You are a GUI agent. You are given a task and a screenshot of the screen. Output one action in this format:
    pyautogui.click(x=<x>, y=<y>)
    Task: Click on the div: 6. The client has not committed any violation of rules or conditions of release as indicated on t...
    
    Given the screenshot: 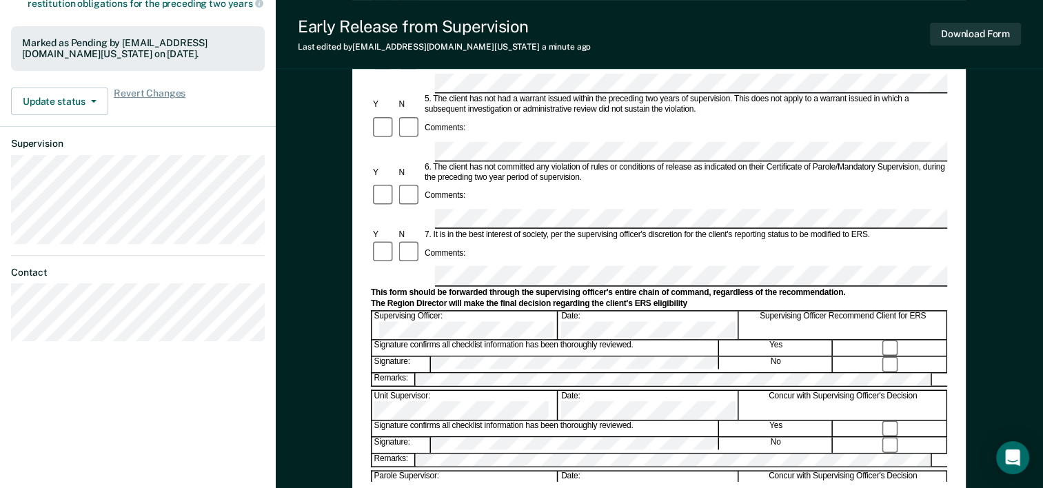 What is the action you would take?
    pyautogui.click(x=684, y=172)
    